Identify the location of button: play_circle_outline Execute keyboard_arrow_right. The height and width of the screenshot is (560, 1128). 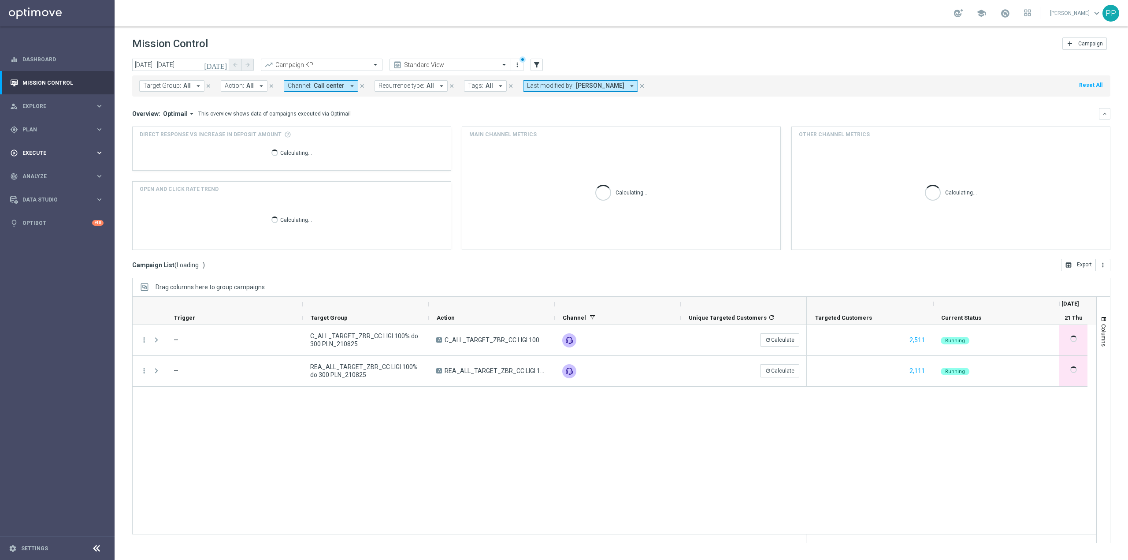
(57, 153).